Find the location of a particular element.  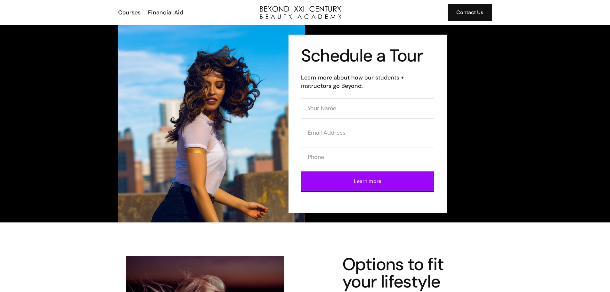

div: Courses is located at coordinates (129, 12).